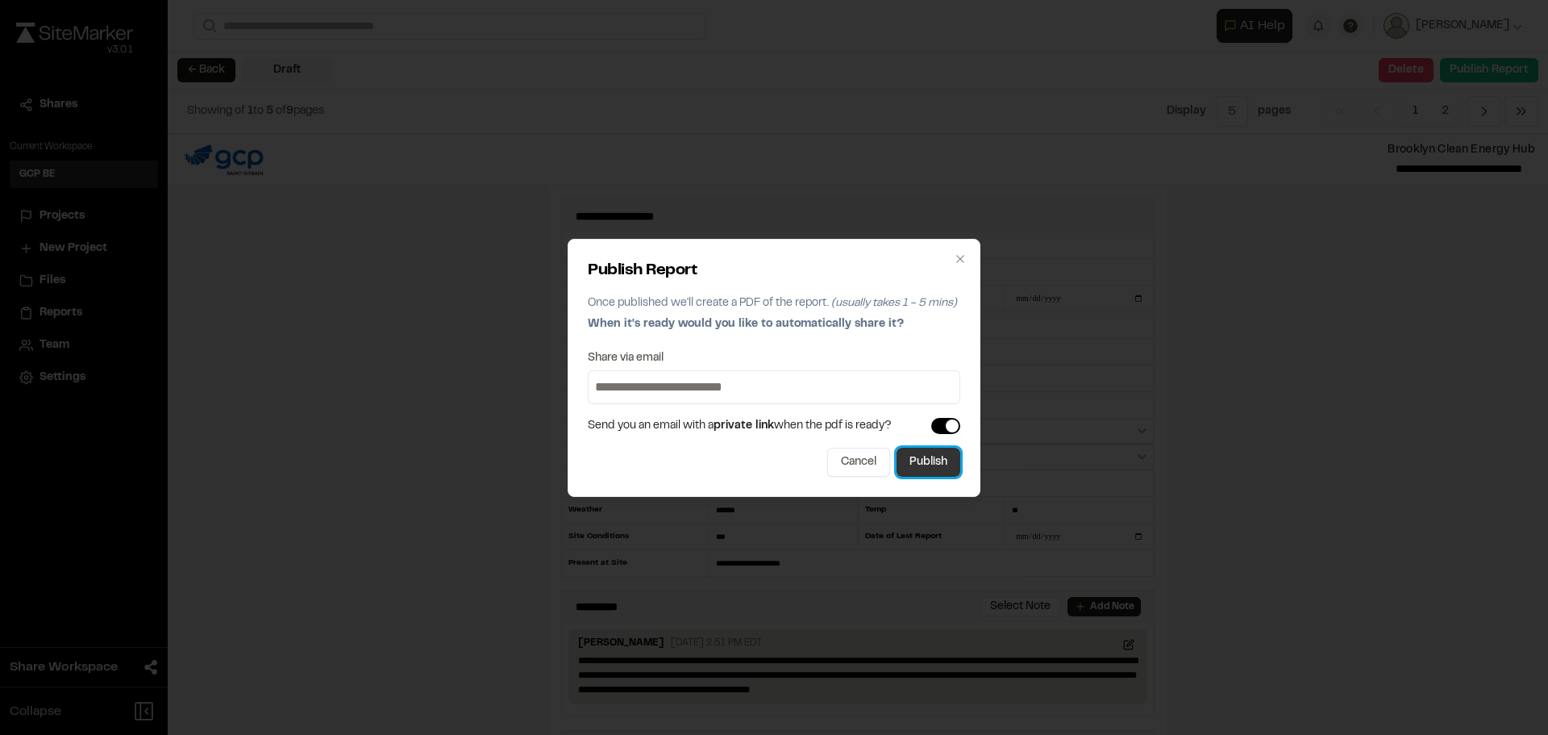 The height and width of the screenshot is (735, 1548). I want to click on button: Publish, so click(928, 462).